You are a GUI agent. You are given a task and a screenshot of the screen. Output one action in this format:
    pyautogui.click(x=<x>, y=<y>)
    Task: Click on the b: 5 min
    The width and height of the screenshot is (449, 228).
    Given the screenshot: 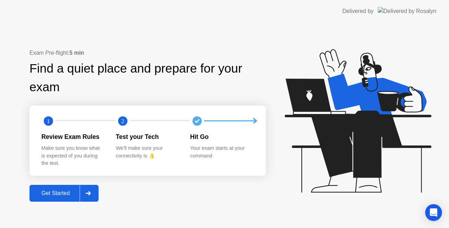 What is the action you would take?
    pyautogui.click(x=77, y=53)
    